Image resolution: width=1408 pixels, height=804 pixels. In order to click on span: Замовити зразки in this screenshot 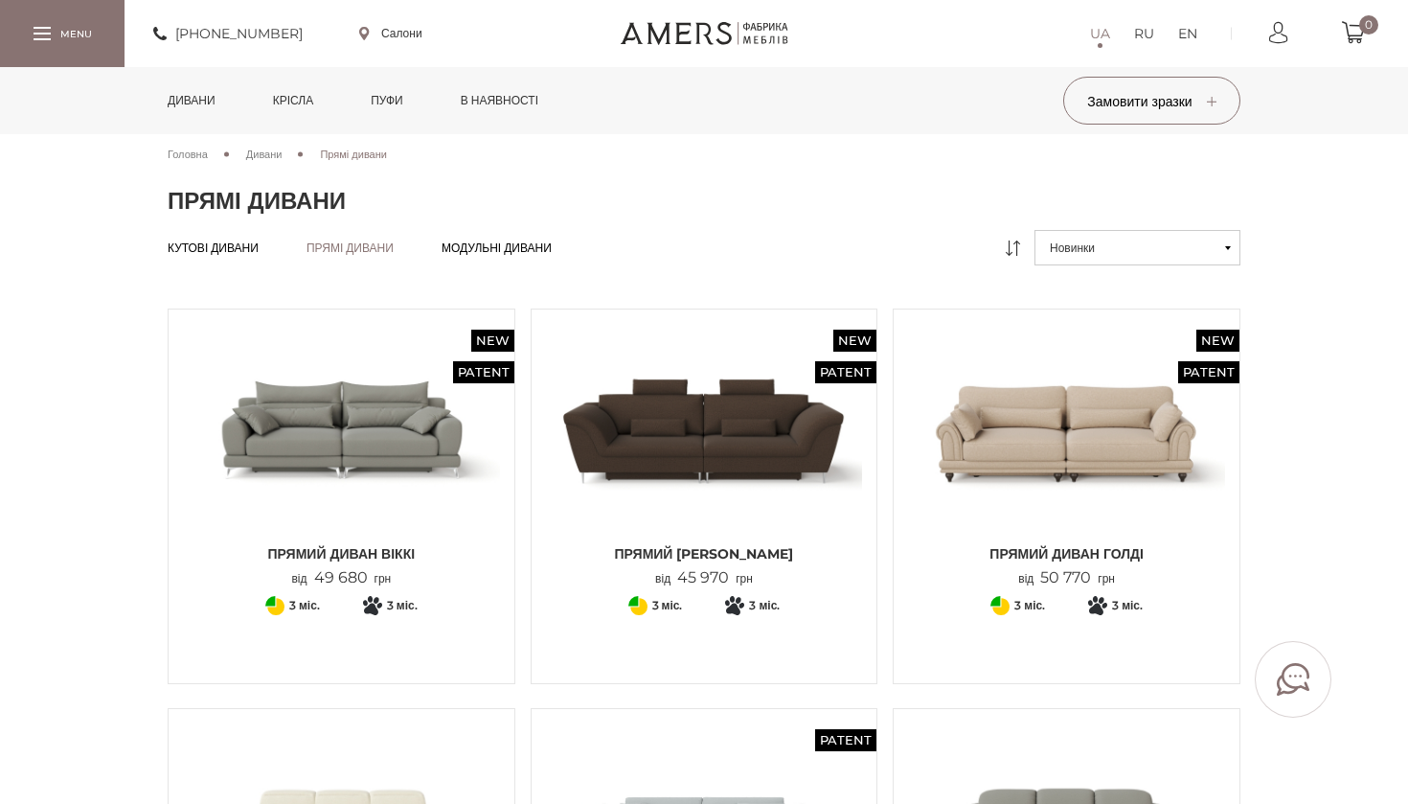, I will do `click(1152, 102)`.